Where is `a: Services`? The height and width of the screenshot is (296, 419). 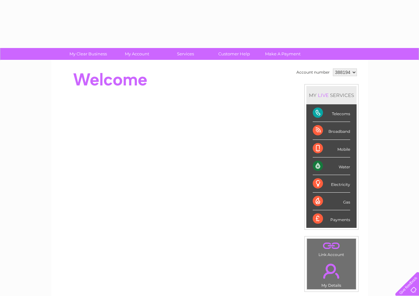
a: Services is located at coordinates (185, 54).